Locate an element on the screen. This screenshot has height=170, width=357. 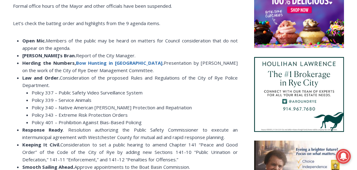
span: Formal office hours of the Mayor and other officials have been suspended. is located at coordinates (92, 6).